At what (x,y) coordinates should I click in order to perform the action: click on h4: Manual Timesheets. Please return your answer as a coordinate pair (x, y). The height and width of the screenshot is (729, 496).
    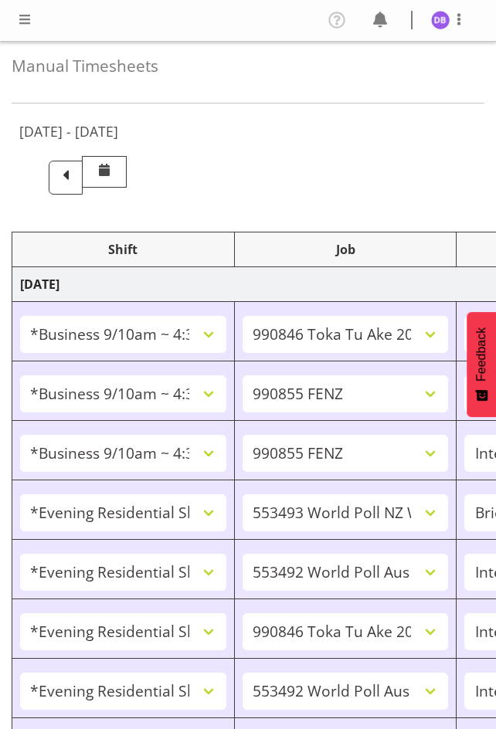
    Looking at the image, I should click on (248, 66).